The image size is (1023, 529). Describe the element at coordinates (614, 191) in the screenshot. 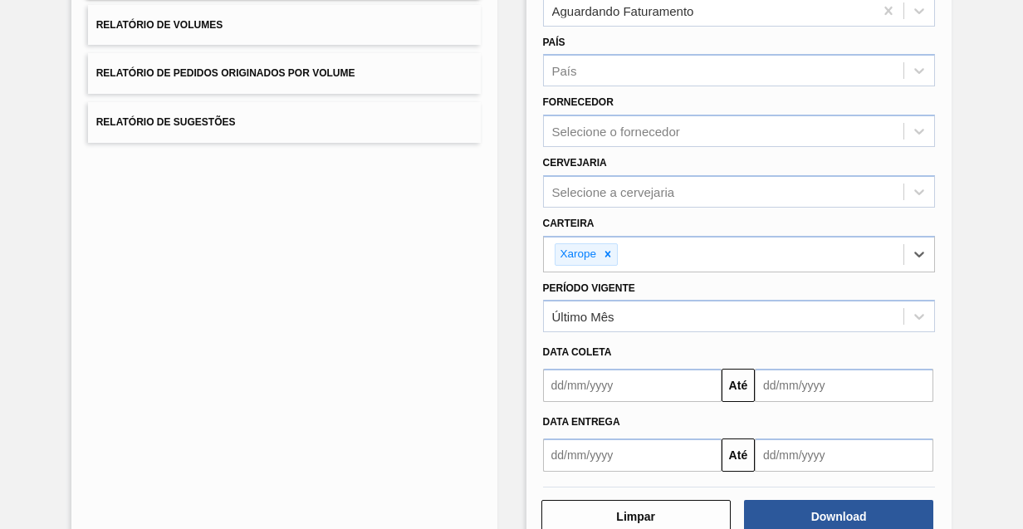

I see `div: Selecione a cervejaria` at that location.